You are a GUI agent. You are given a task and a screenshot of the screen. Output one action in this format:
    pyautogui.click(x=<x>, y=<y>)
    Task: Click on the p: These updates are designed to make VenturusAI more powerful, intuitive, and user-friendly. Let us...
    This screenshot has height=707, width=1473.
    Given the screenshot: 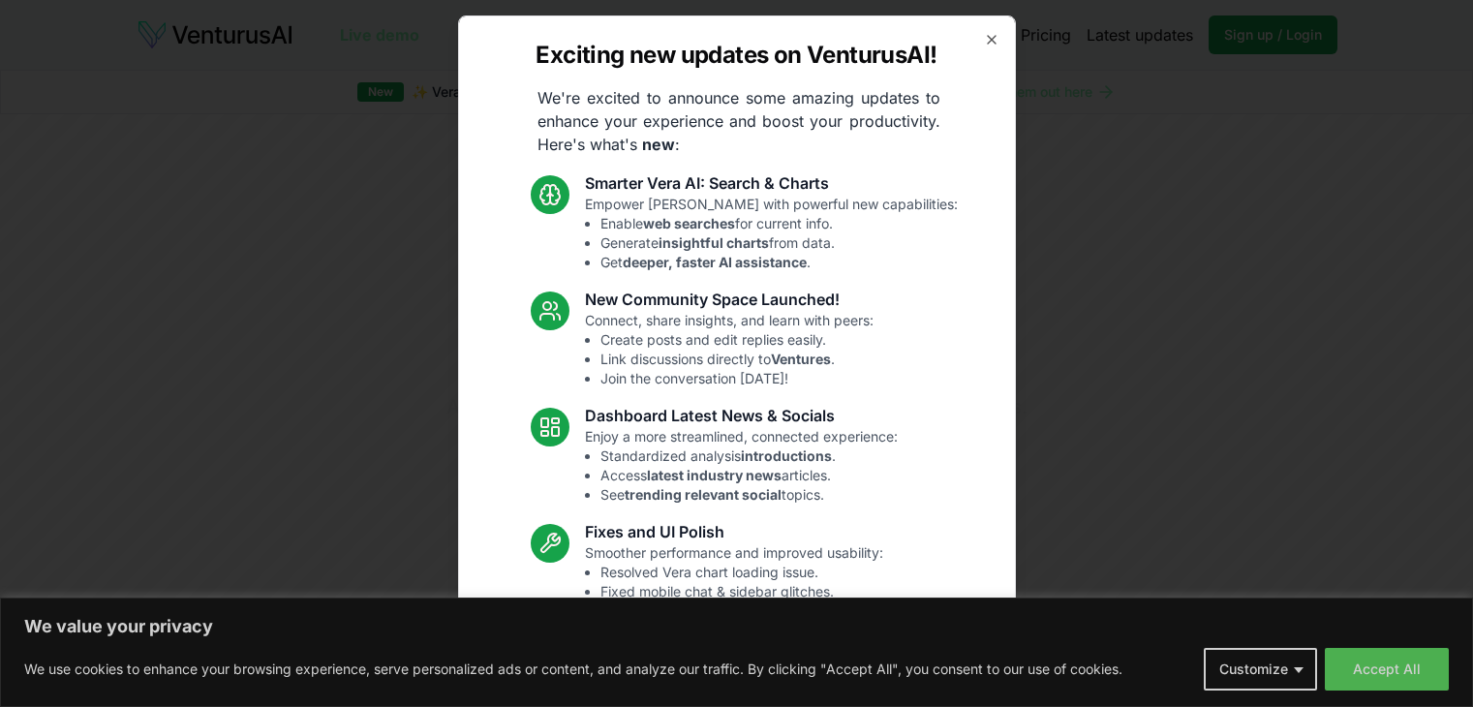 What is the action you would take?
    pyautogui.click(x=737, y=671)
    